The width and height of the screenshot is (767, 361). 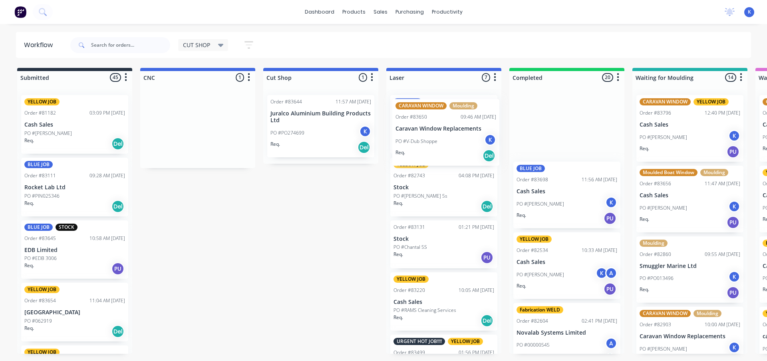 I want to click on div: productivity, so click(x=447, y=12).